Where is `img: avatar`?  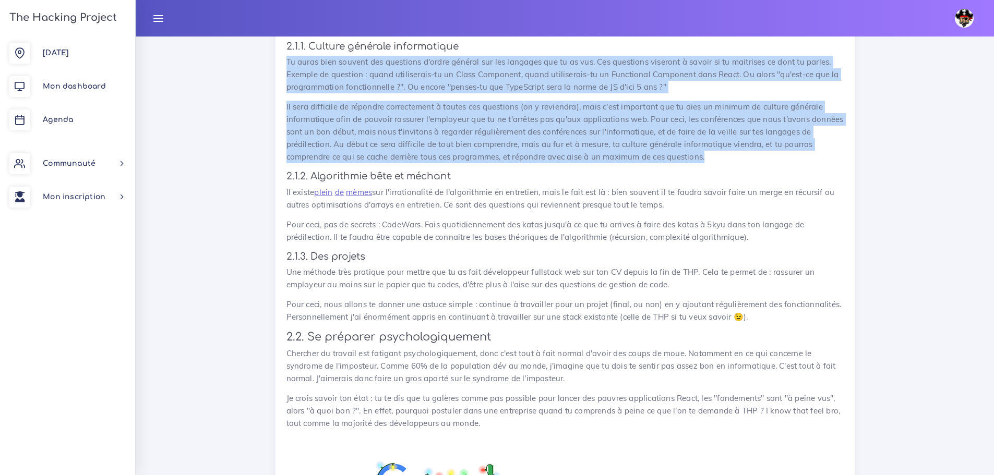 img: avatar is located at coordinates (964, 18).